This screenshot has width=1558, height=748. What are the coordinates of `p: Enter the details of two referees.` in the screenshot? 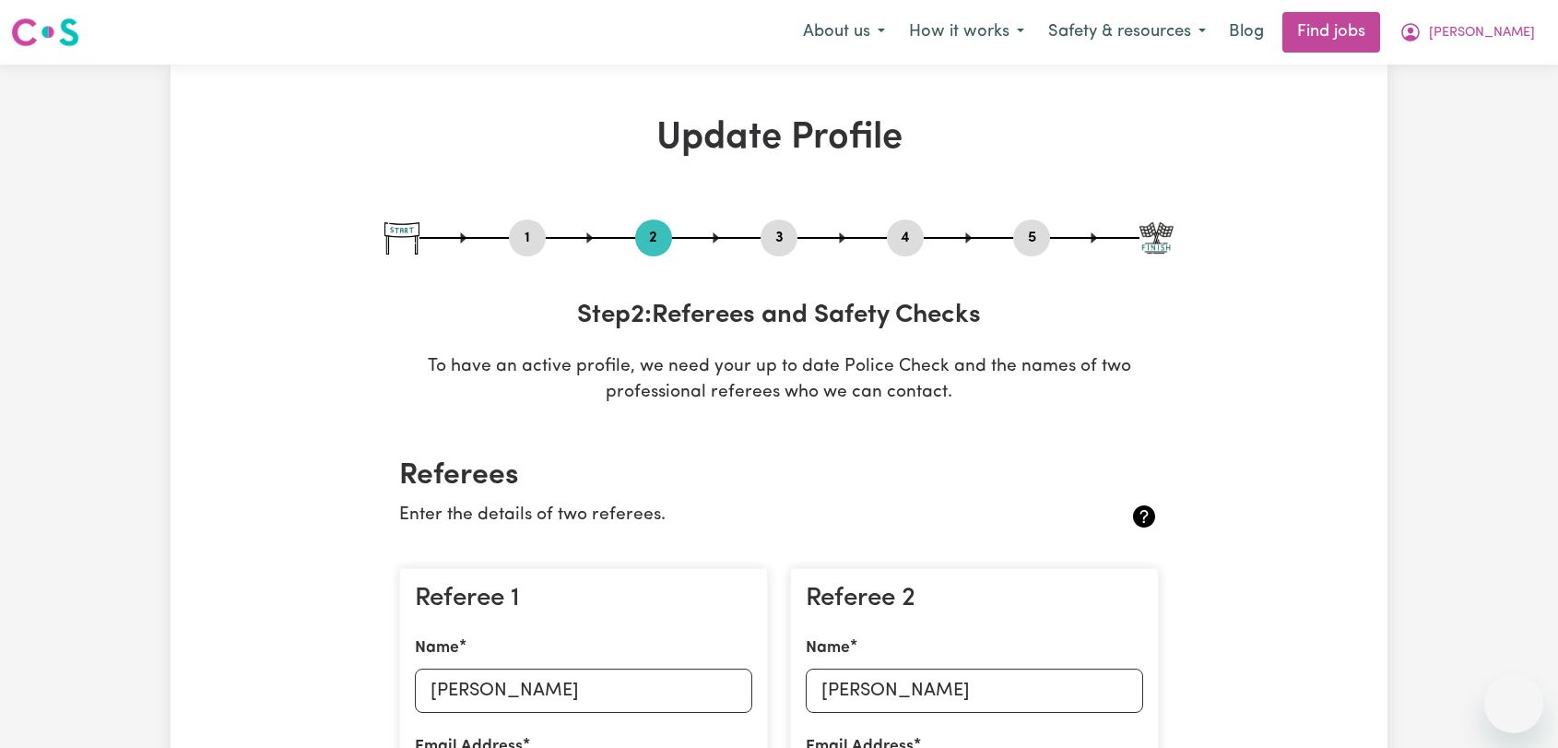 It's located at (716, 515).